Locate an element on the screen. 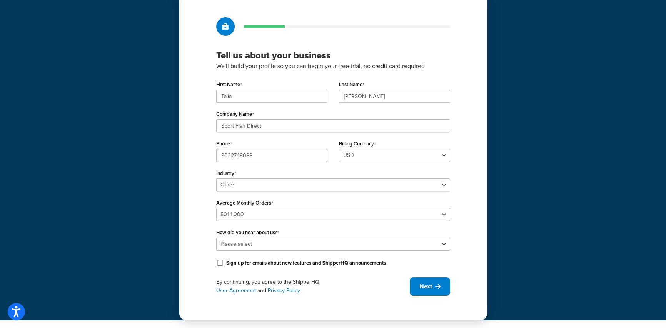  label: Billing Currency is located at coordinates (357, 144).